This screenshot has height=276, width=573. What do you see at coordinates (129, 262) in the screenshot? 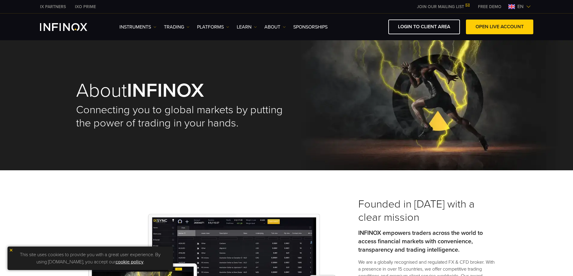
I see `a: cookie policy` at bounding box center [129, 262].